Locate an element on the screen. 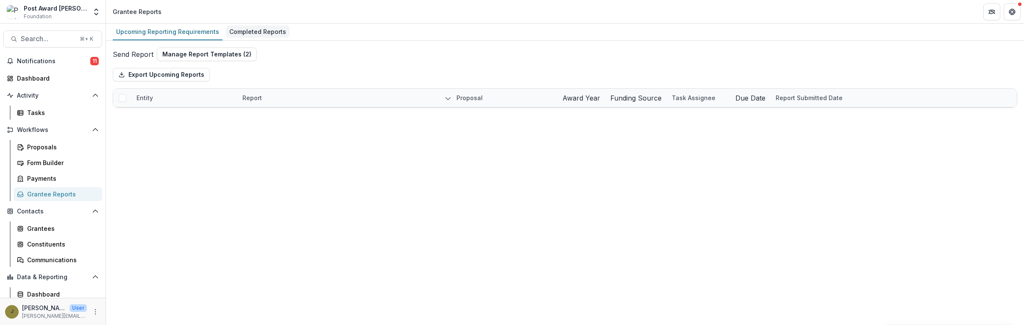  nav: breadcrumb is located at coordinates (137, 11).